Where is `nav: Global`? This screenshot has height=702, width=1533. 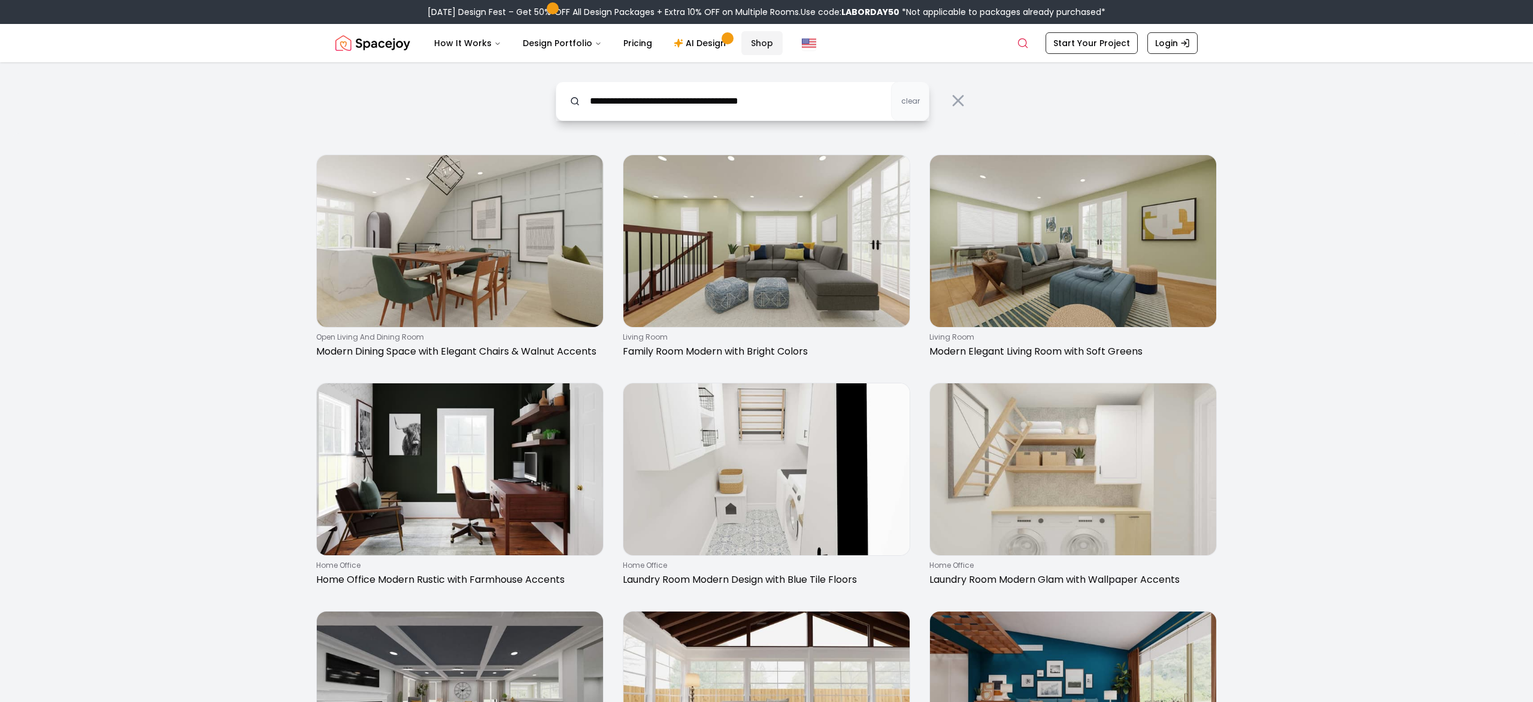 nav: Global is located at coordinates (766, 43).